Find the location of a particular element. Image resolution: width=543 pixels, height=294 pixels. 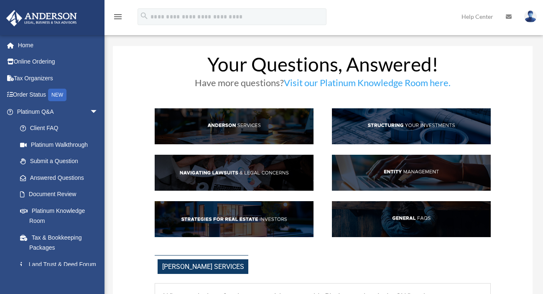

a: Tax & Bookkeeping Packages is located at coordinates (61, 243).